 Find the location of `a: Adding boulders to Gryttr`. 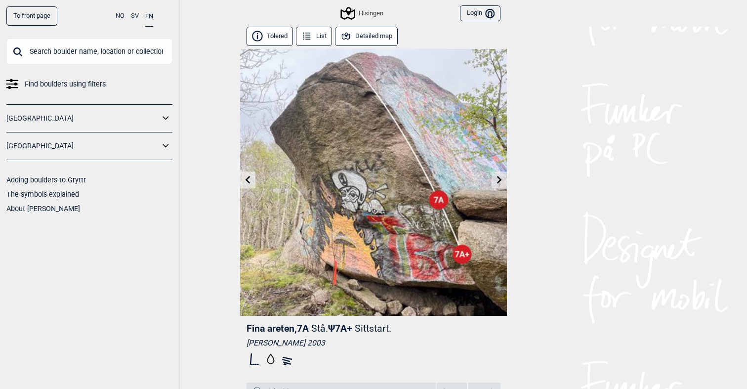

a: Adding boulders to Gryttr is located at coordinates (46, 180).